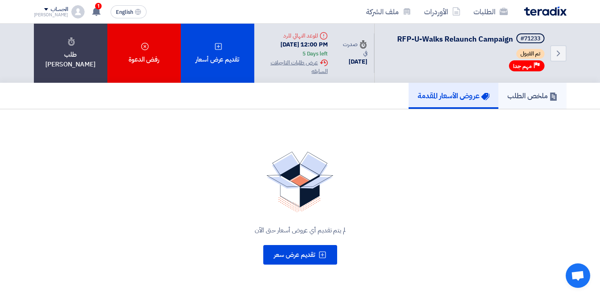  What do you see at coordinates (300, 182) in the screenshot?
I see `img: No Quotations Found!` at bounding box center [300, 182].